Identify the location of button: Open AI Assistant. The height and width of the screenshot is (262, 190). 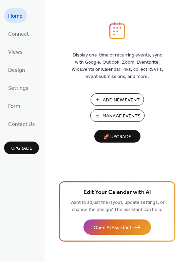
(117, 227).